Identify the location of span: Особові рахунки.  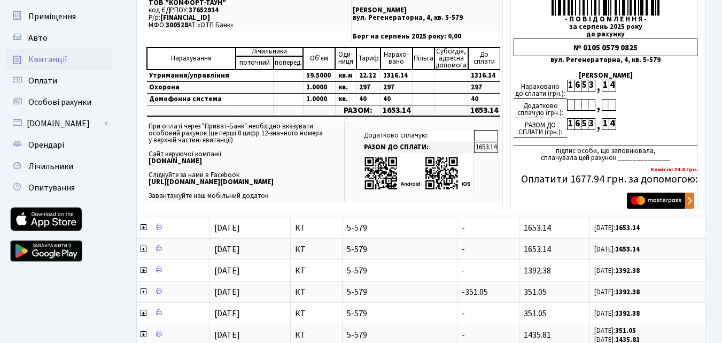
(60, 102).